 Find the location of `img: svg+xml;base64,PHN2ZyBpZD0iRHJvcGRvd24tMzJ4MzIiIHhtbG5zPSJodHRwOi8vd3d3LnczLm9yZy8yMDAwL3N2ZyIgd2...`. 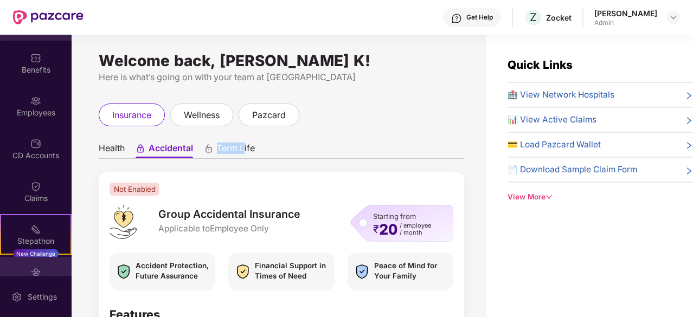

img: svg+xml;base64,PHN2ZyBpZD0iRHJvcGRvd24tMzJ4MzIiIHhtbG5zPSJodHRwOi8vd3d3LnczLm9yZy8yMDAwL3N2ZyIgd2... is located at coordinates (674, 17).